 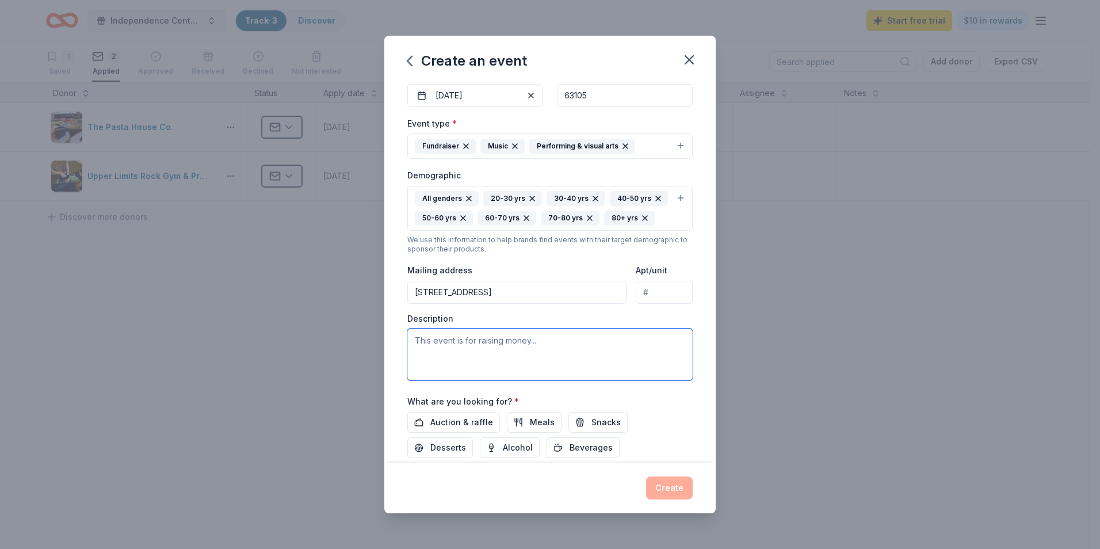 What do you see at coordinates (462, 422) in the screenshot?
I see `span: Auction & raffle` at bounding box center [462, 422].